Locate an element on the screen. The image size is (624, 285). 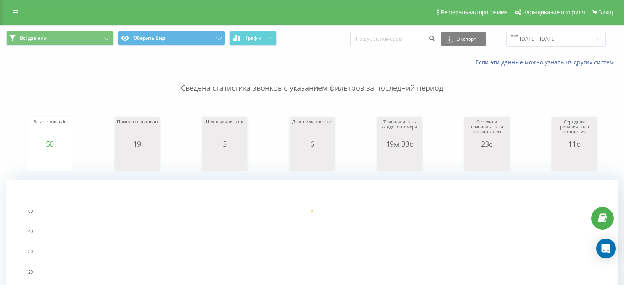
font: 11с is located at coordinates (574, 144).